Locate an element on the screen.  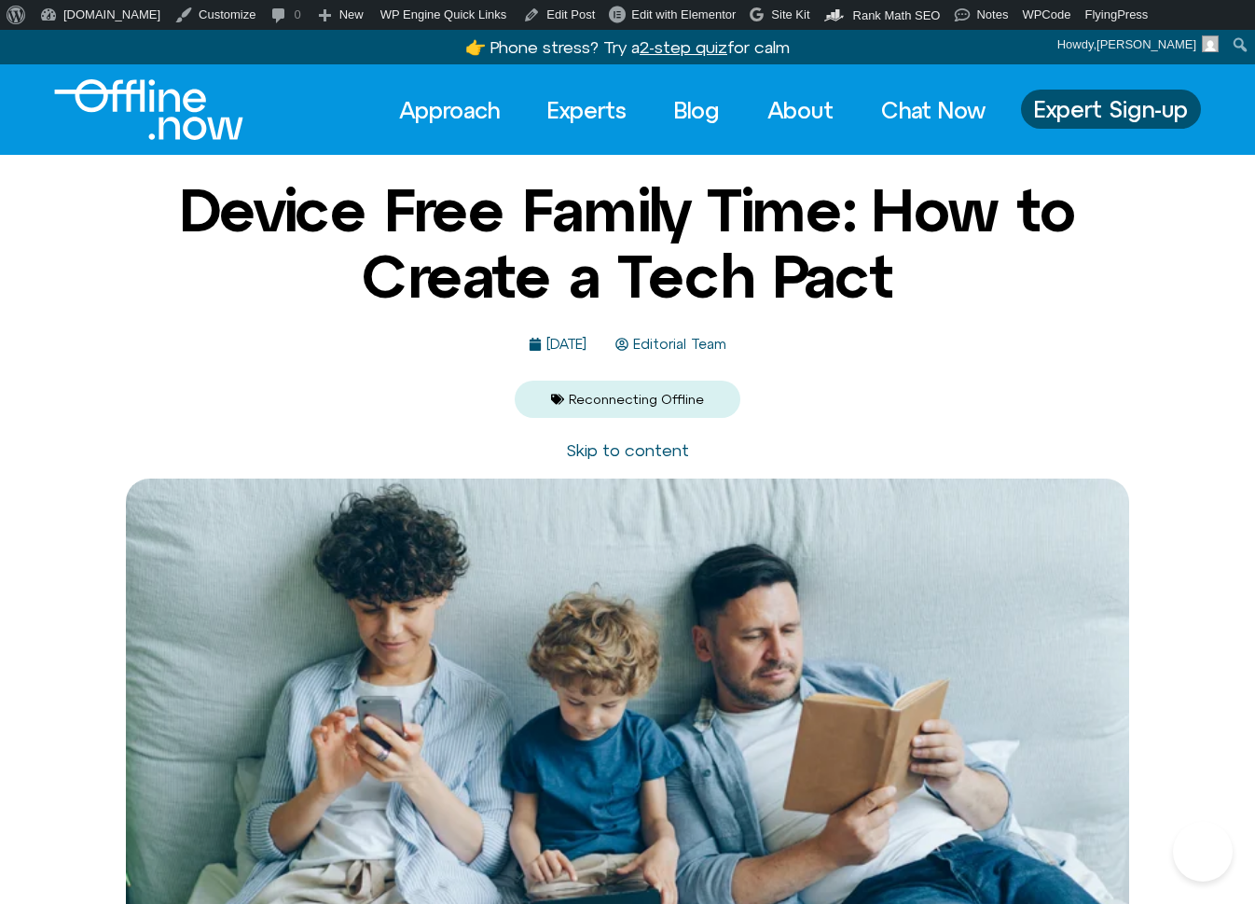
span: Expert Sign-up is located at coordinates (1111, 109).